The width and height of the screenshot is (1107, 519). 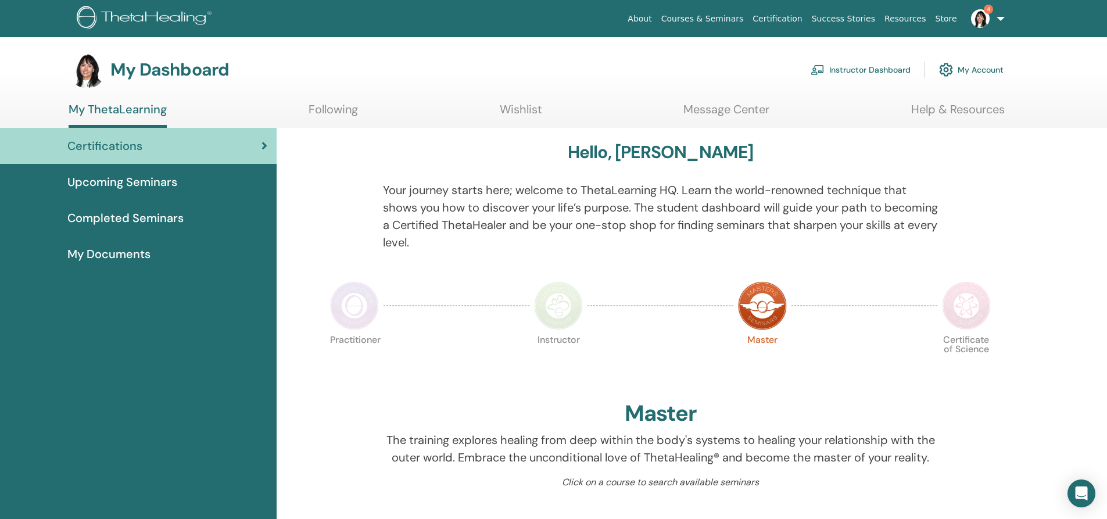 What do you see at coordinates (988, 9) in the screenshot?
I see `span: 4` at bounding box center [988, 9].